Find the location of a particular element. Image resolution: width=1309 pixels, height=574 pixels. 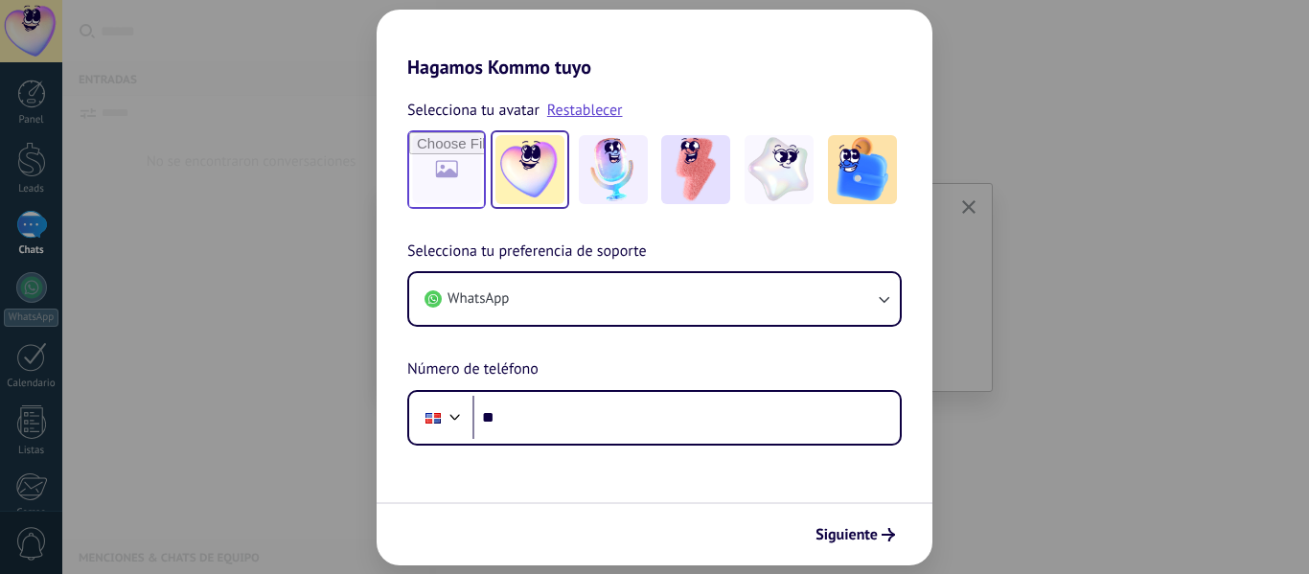

span: Selecciona tu avatar is located at coordinates (474, 110).